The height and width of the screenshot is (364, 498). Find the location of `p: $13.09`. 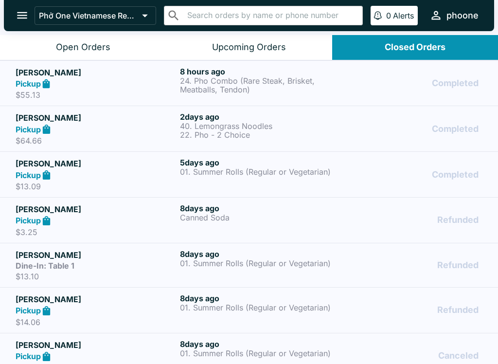

p: $13.09 is located at coordinates (96, 186).